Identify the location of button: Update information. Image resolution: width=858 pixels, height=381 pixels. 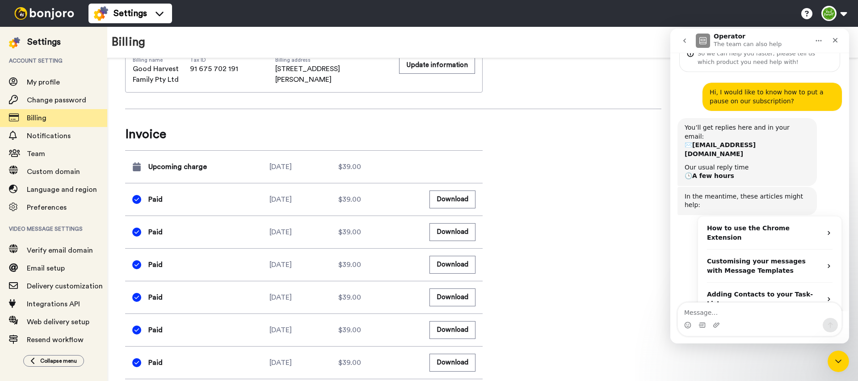
(437, 65).